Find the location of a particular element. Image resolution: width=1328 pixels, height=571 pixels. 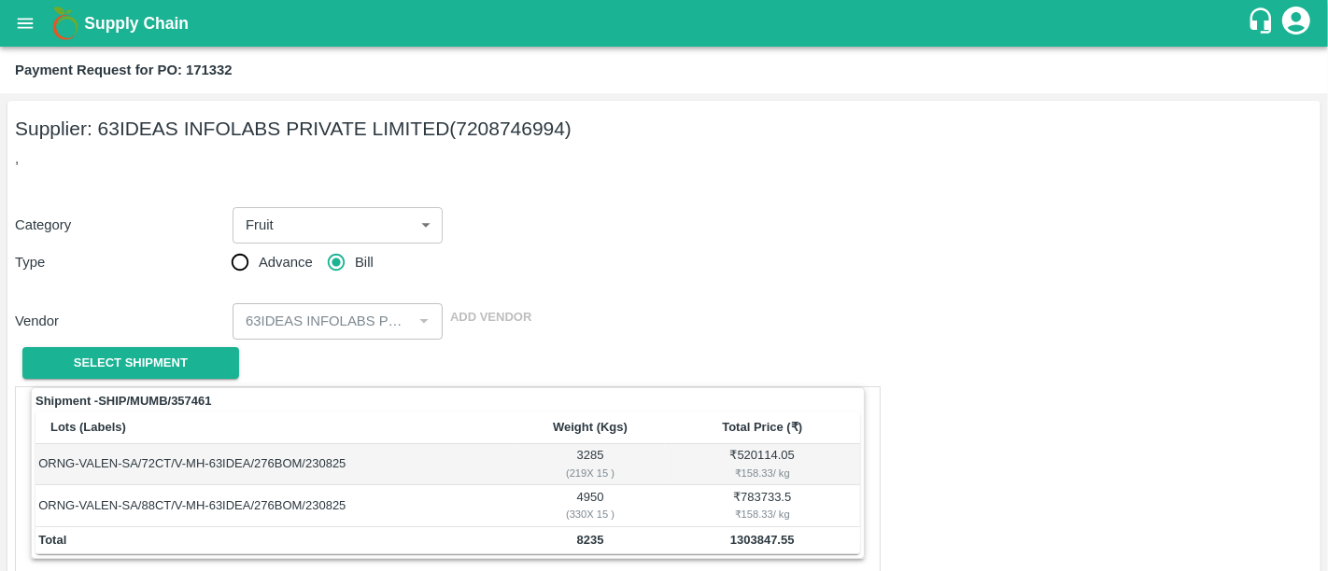

b: 1303847.55 is located at coordinates (762, 540).